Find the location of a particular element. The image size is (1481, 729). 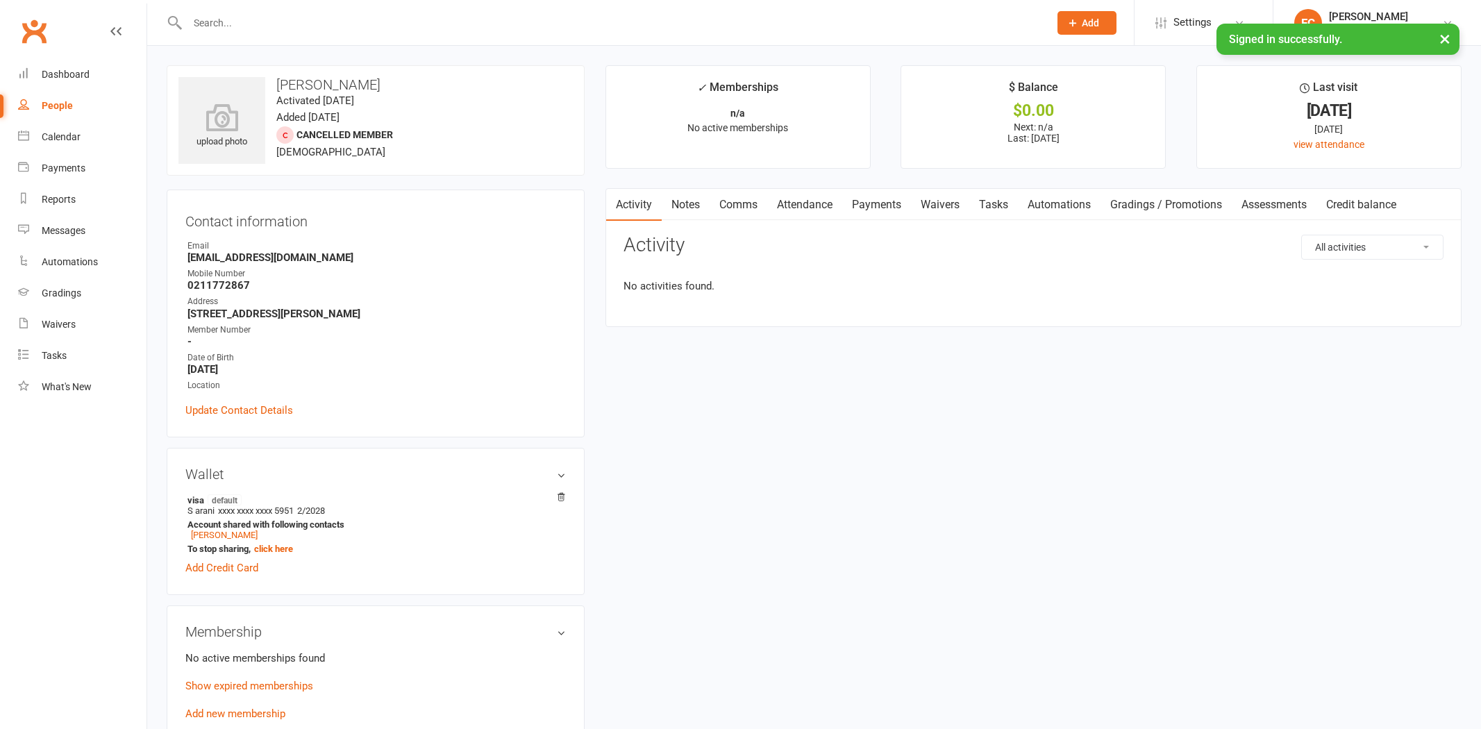

a: Messages is located at coordinates (82, 230).